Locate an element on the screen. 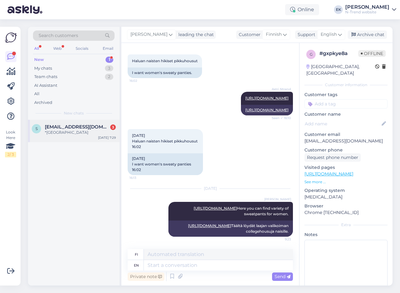 This screenshot has width=400, height=293. div: fi is located at coordinates (136, 254).